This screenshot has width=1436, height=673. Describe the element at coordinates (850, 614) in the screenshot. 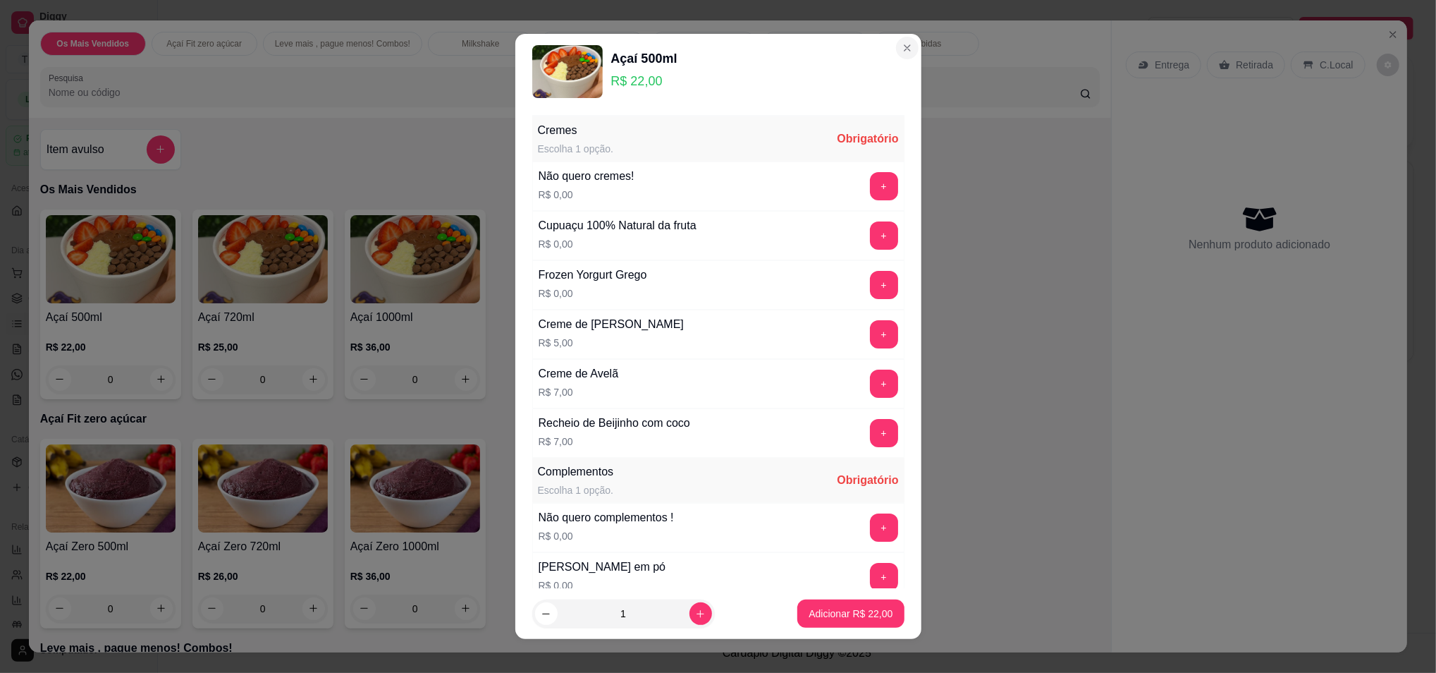

I see `p: Adicionar R$ 22,00` at that location.